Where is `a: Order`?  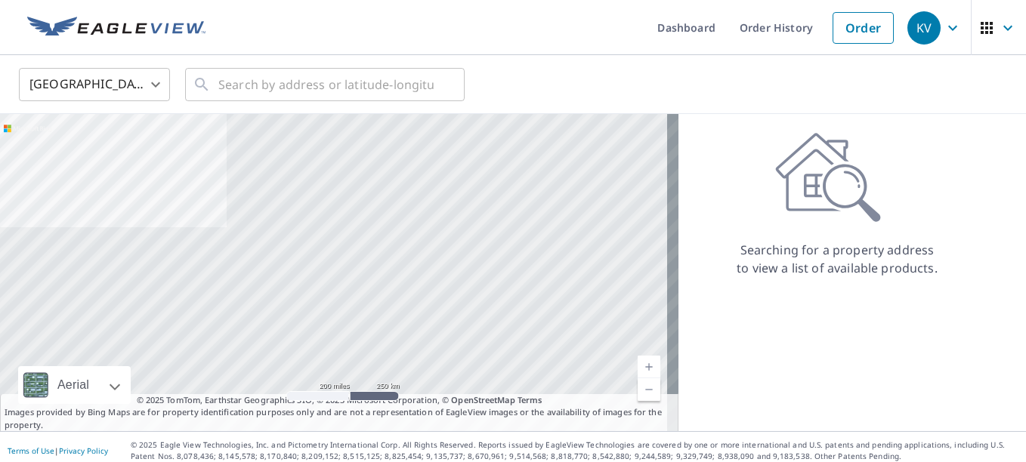
a: Order is located at coordinates (862, 28).